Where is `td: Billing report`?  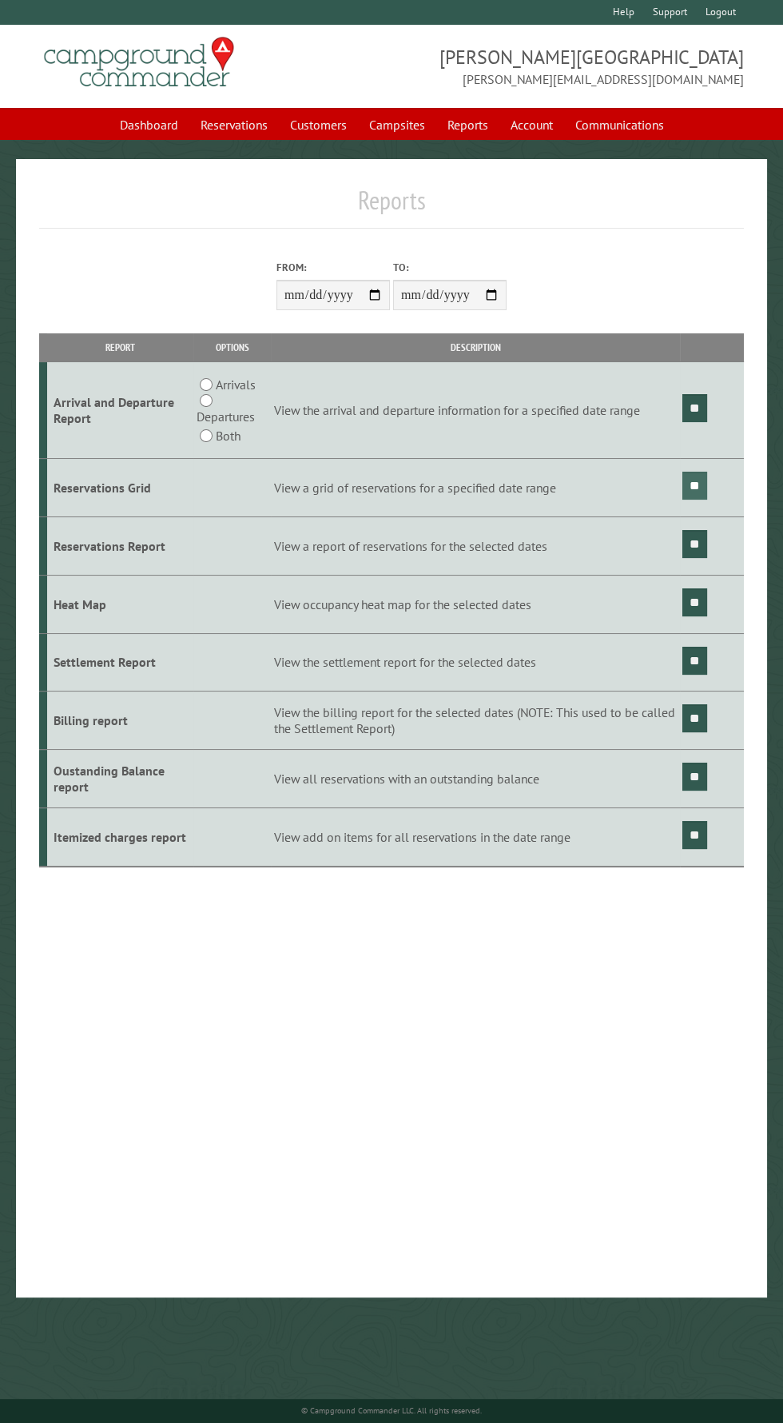
td: Billing report is located at coordinates (120, 720).